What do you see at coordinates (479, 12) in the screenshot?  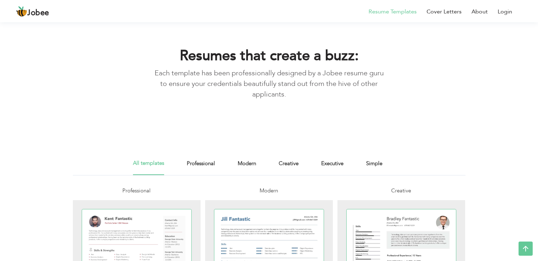 I see `a: About` at bounding box center [479, 12].